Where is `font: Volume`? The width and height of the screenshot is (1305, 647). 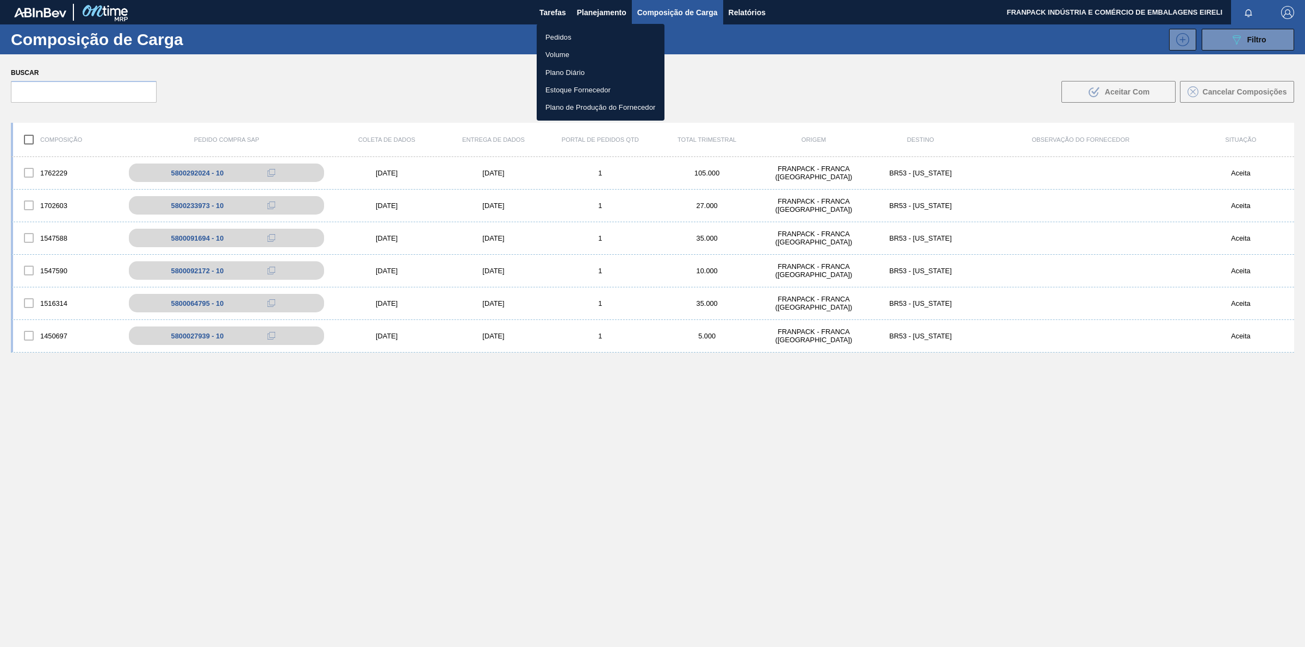 font: Volume is located at coordinates (557, 54).